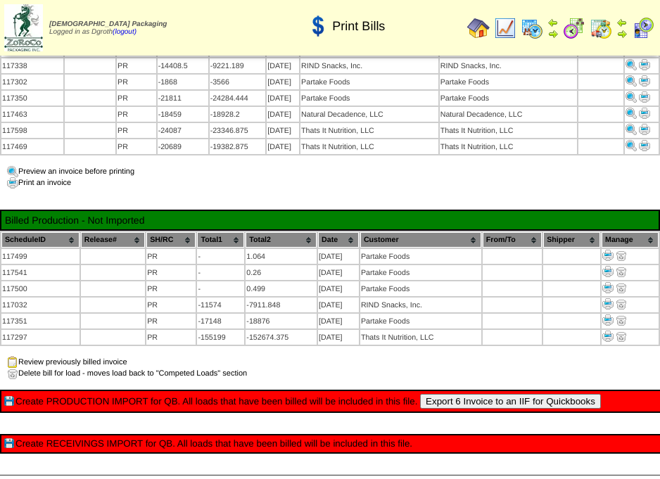 This screenshot has width=660, height=479. I want to click on span: Logged in as Dgroth, so click(108, 28).